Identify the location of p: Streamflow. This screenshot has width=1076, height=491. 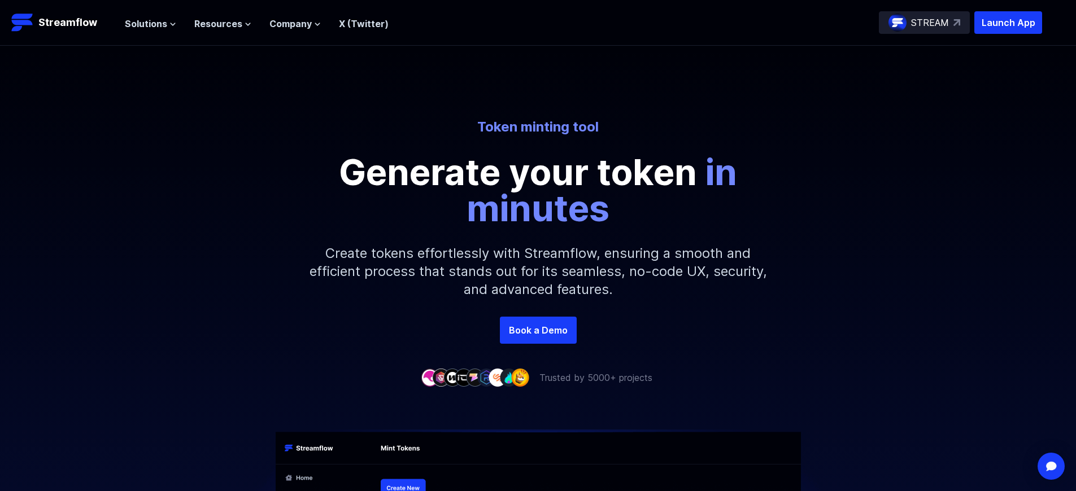
(68, 23).